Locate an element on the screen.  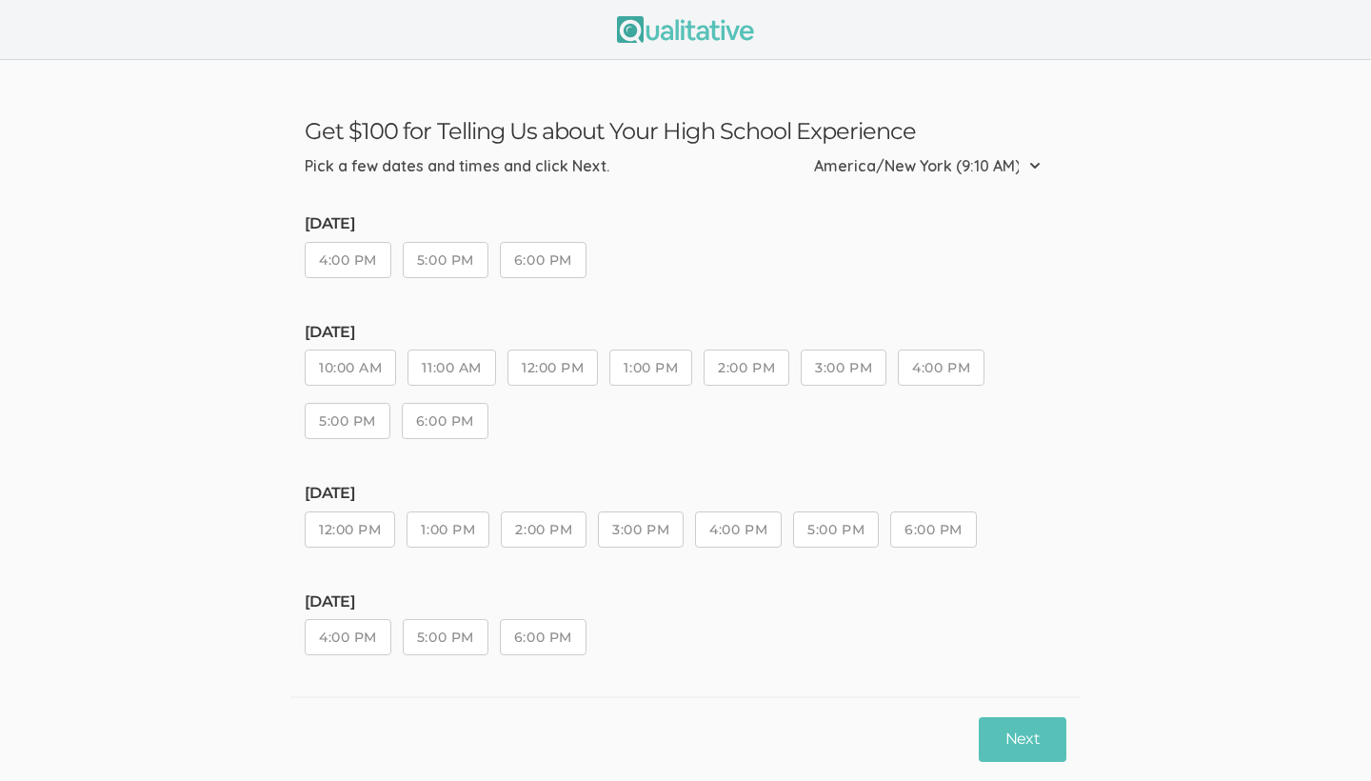
button: 10:00 AM is located at coordinates (350, 368).